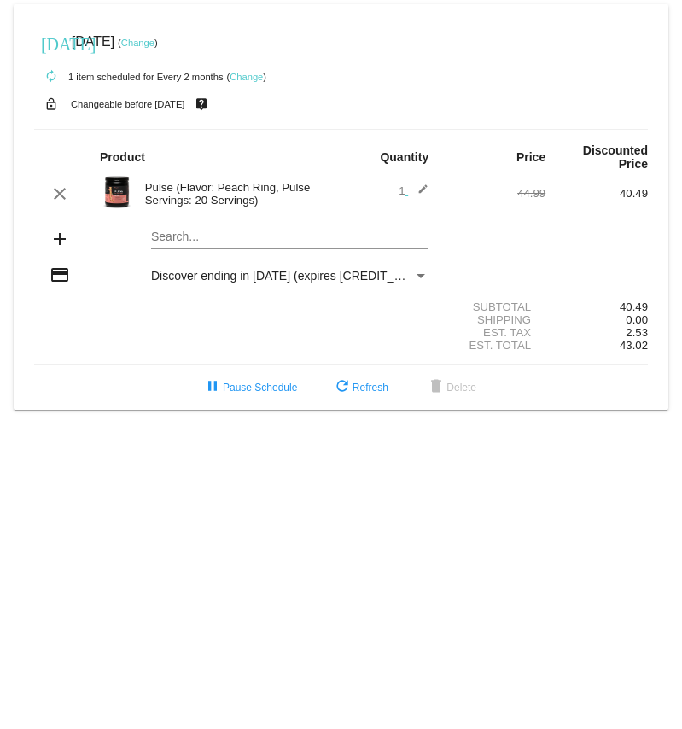 The image size is (682, 729). Describe the element at coordinates (342, 388) in the screenshot. I see `mat-icon: refresh` at that location.